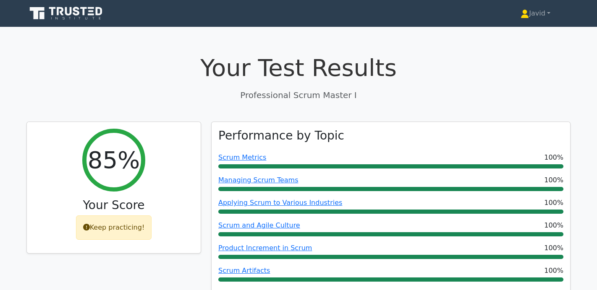 The image size is (597, 290). What do you see at coordinates (114, 228) in the screenshot?
I see `div: Keep practicing!` at bounding box center [114, 228].